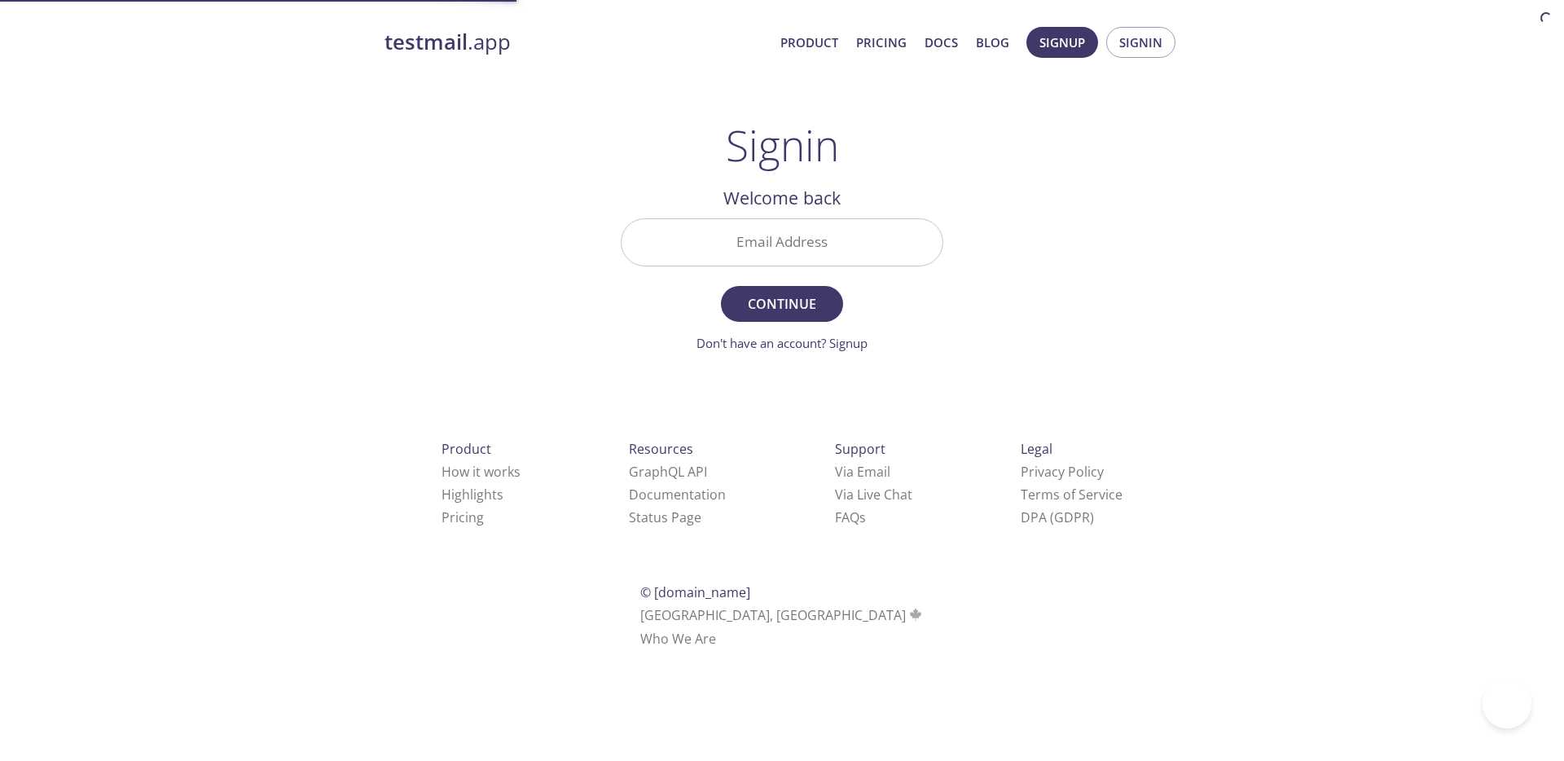  What do you see at coordinates (992, 42) in the screenshot?
I see `a: Blog` at bounding box center [992, 42].